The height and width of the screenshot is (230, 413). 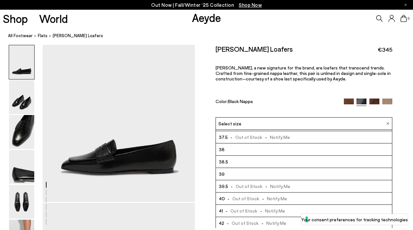 What do you see at coordinates (53, 18) in the screenshot?
I see `a: World` at bounding box center [53, 18].